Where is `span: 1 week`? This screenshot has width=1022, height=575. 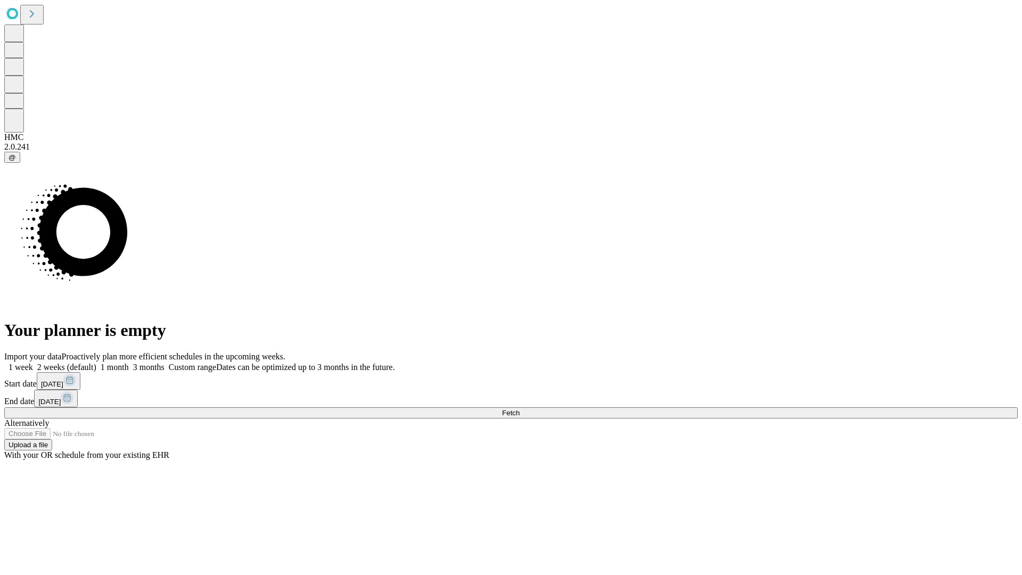 span: 1 week is located at coordinates (21, 367).